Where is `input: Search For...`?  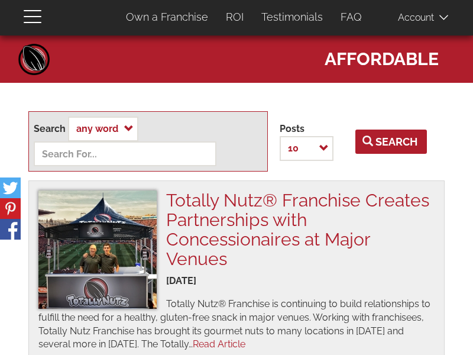
input: Search For... is located at coordinates (125, 154).